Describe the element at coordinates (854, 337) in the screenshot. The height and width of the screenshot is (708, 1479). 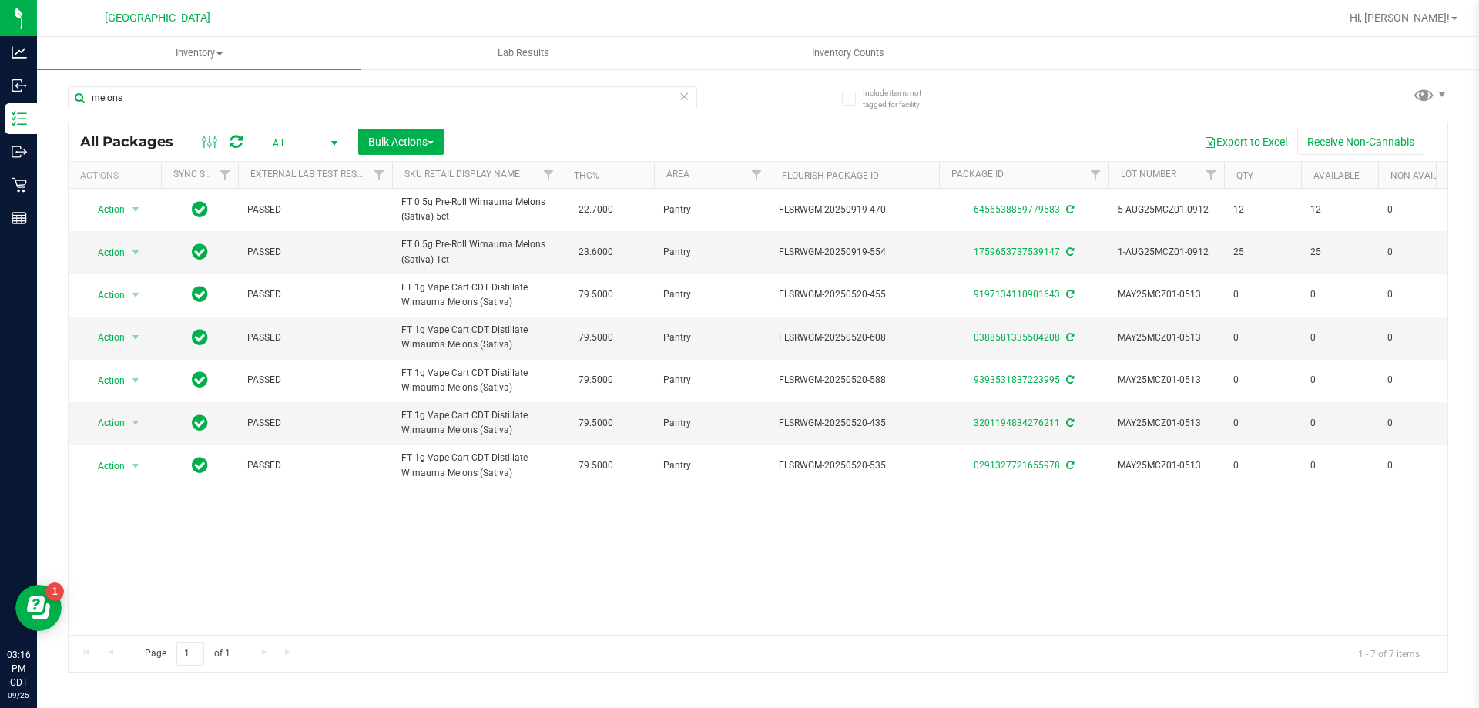
I see `span: FLSRWGM-20250520-608` at that location.